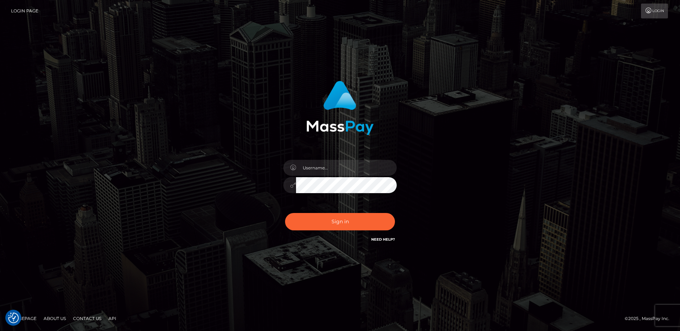 This screenshot has height=331, width=680. What do you see at coordinates (340, 222) in the screenshot?
I see `button: Sign in` at bounding box center [340, 222].